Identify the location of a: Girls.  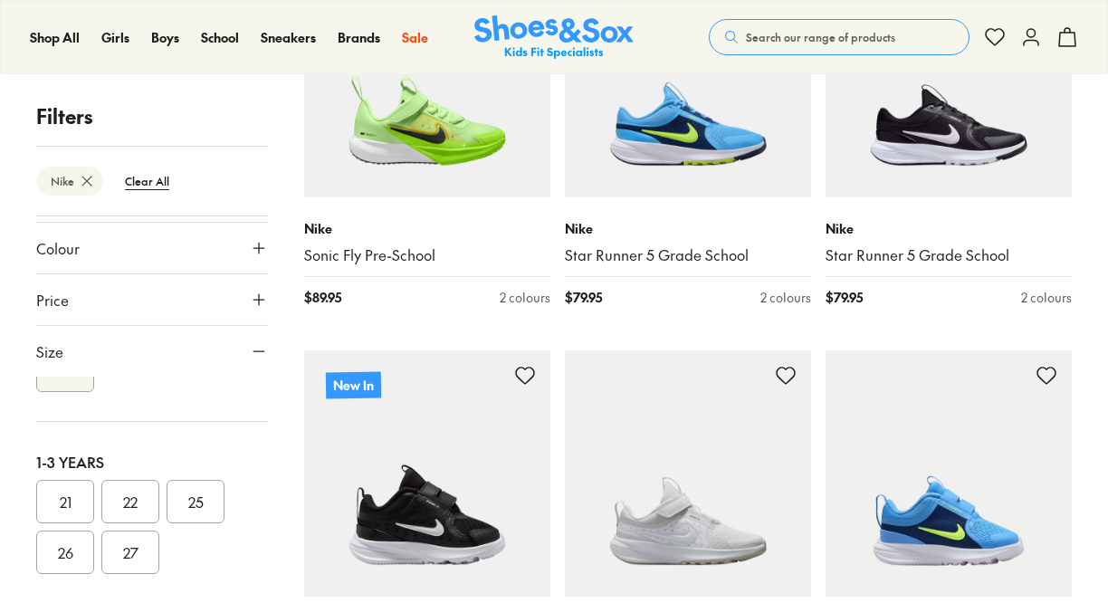
(115, 37).